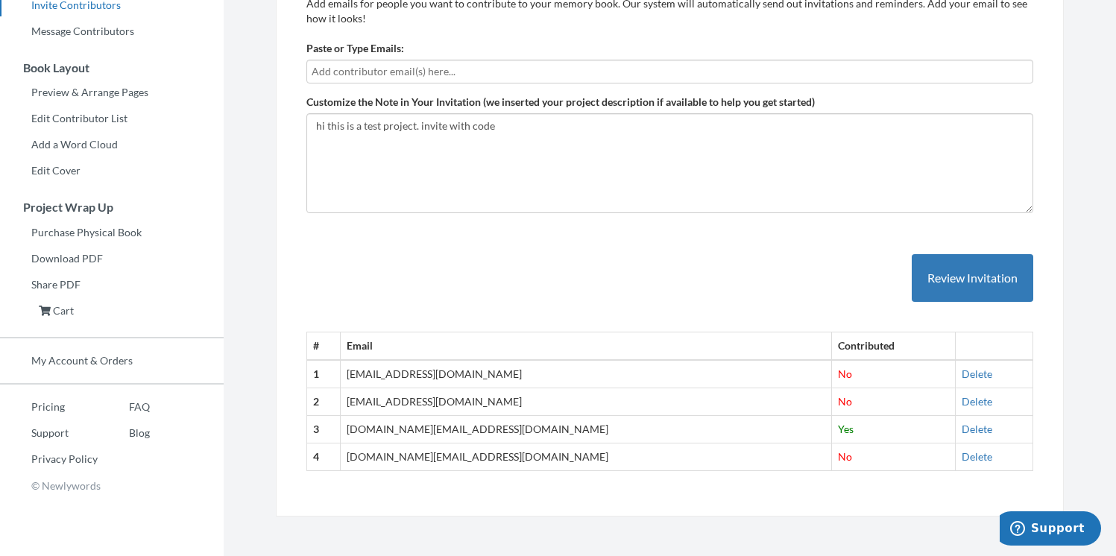 This screenshot has width=1116, height=556. What do you see at coordinates (124, 407) in the screenshot?
I see `a: FAQ` at bounding box center [124, 407].